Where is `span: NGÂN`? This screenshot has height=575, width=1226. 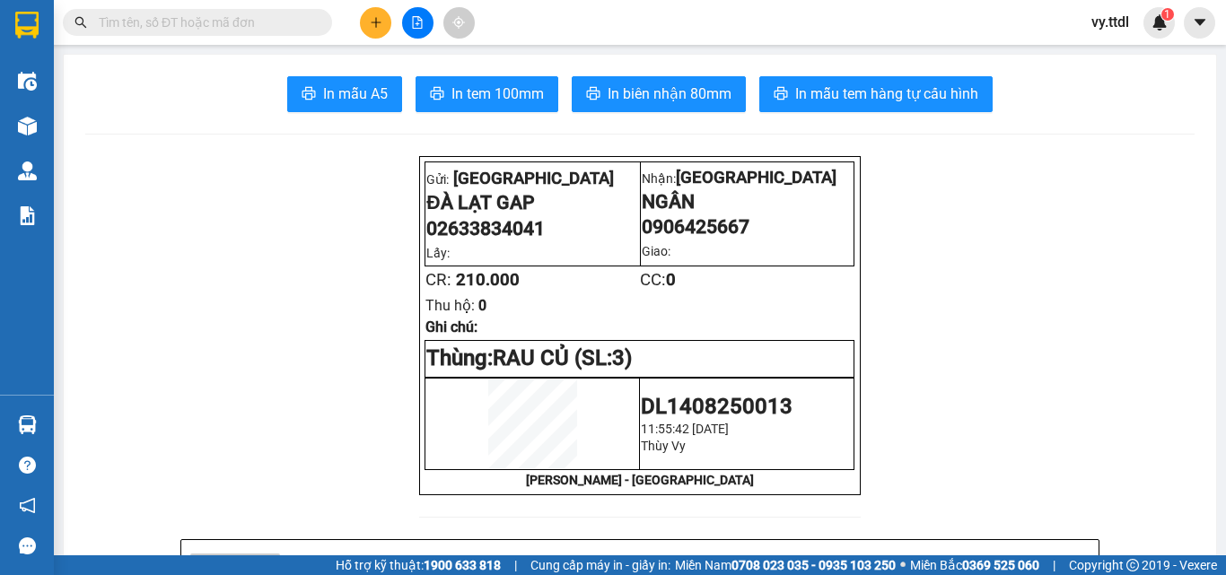 span: NGÂN is located at coordinates (668, 201).